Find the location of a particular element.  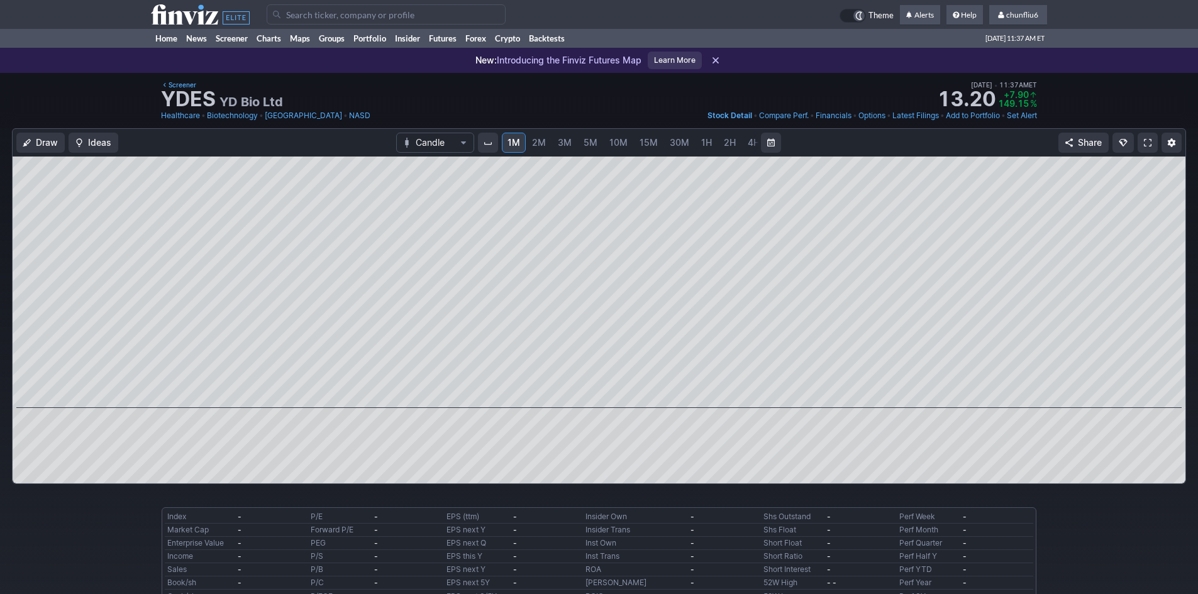

a: Short Interest is located at coordinates (787, 569).